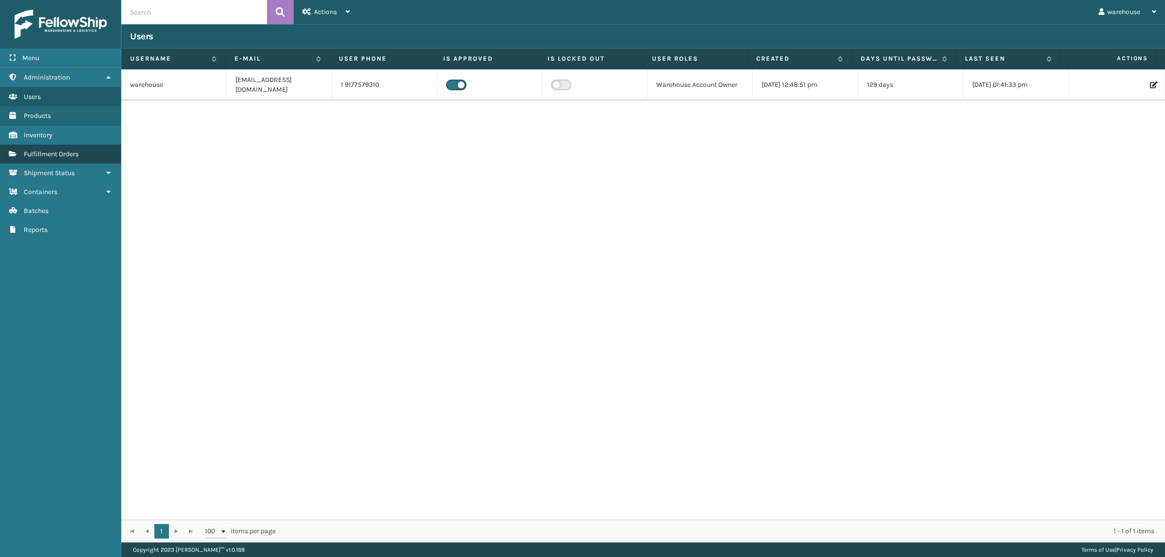  Describe the element at coordinates (899, 59) in the screenshot. I see `label: Days until password expires` at that location.